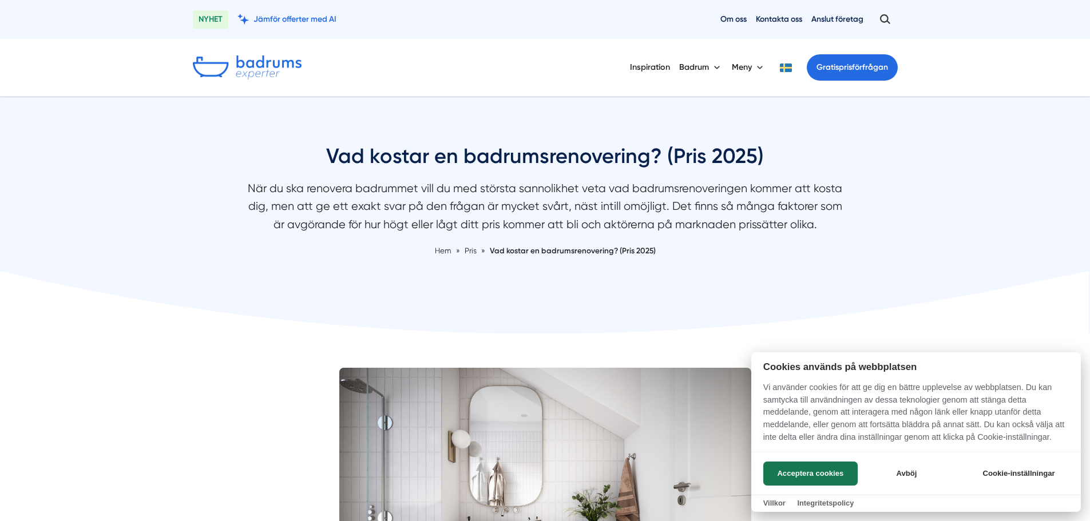 This screenshot has height=521, width=1090. Describe the element at coordinates (916, 367) in the screenshot. I see `h2: Cookies används på webbplatsen` at that location.